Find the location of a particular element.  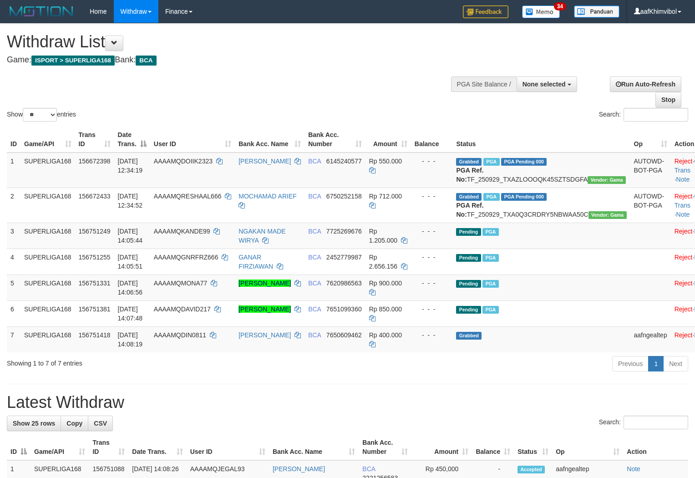

span: Copy 7620986563 to clipboard is located at coordinates (344, 283).